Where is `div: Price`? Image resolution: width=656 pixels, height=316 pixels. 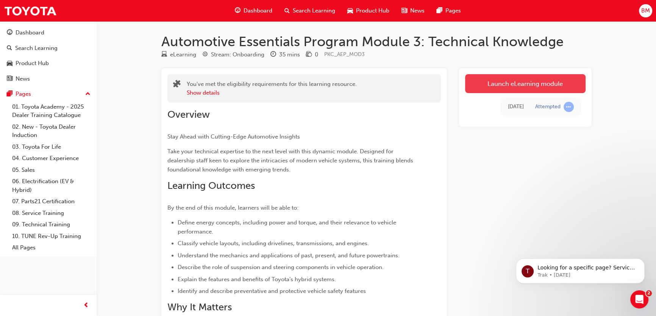
div: Price is located at coordinates (312, 55).